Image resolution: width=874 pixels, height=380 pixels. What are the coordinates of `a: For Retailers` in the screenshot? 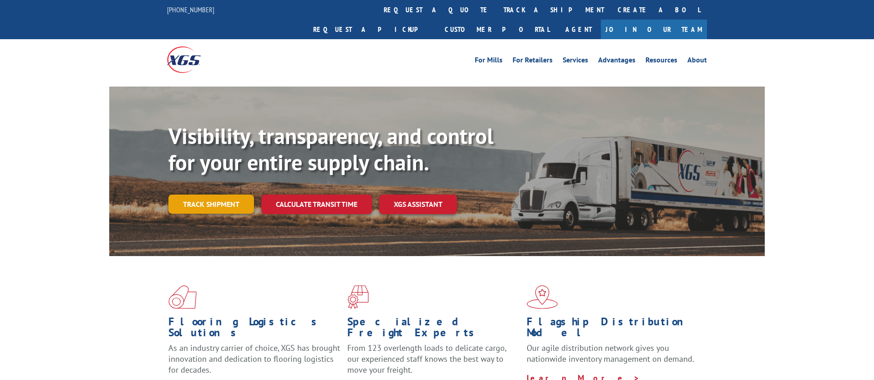 It's located at (533, 61).